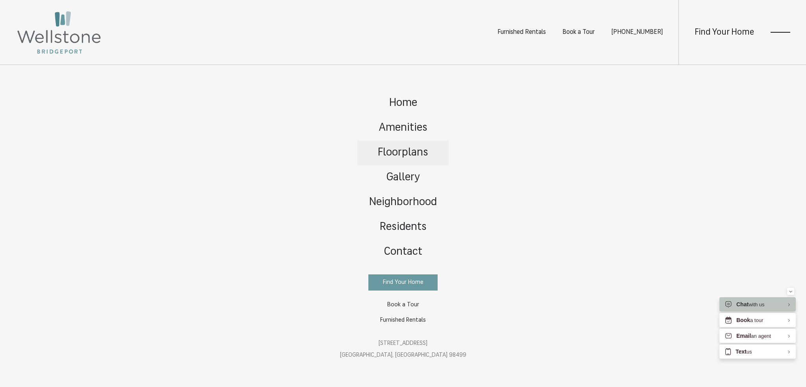 The width and height of the screenshot is (806, 387). What do you see at coordinates (403, 153) in the screenshot?
I see `span: Floorplans` at bounding box center [403, 153].